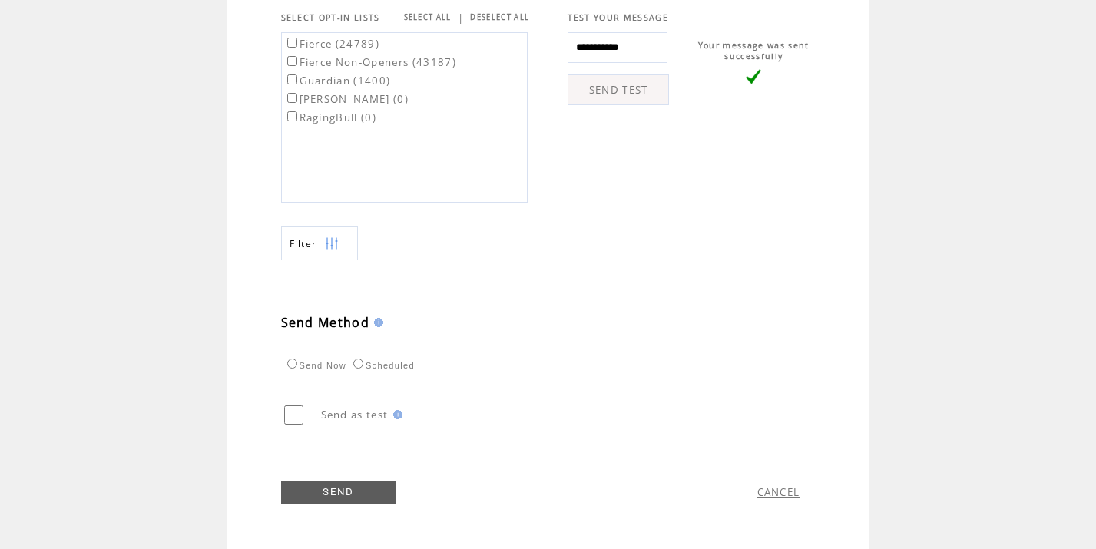 This screenshot has height=549, width=1096. I want to click on span: Your message was sent successfully, so click(753, 51).